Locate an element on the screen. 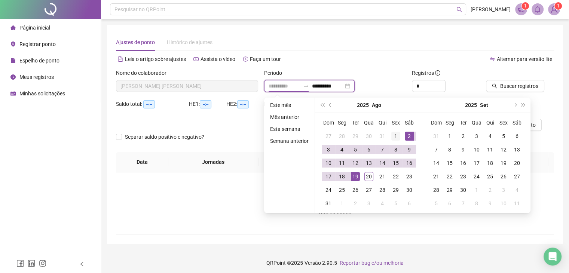  td: 2025-08-15 is located at coordinates (396, 163).